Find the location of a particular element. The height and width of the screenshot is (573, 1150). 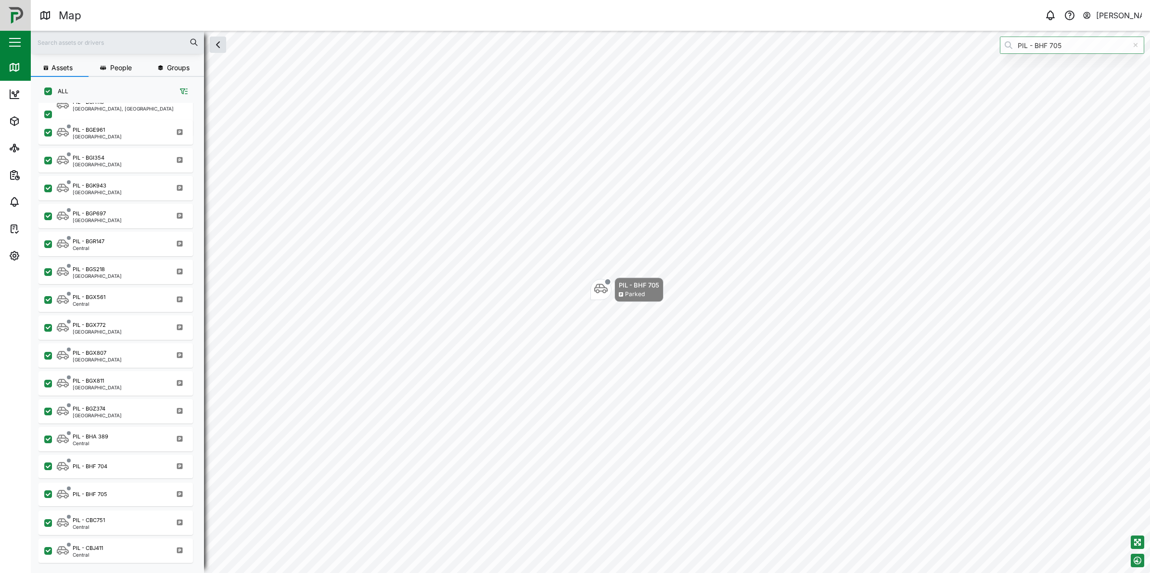

div: Map marker is located at coordinates (627, 290).